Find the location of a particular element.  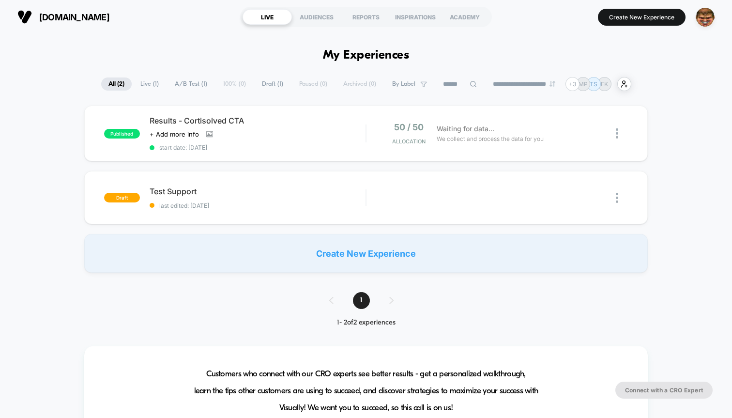

div: Create New Experience is located at coordinates (366, 253).